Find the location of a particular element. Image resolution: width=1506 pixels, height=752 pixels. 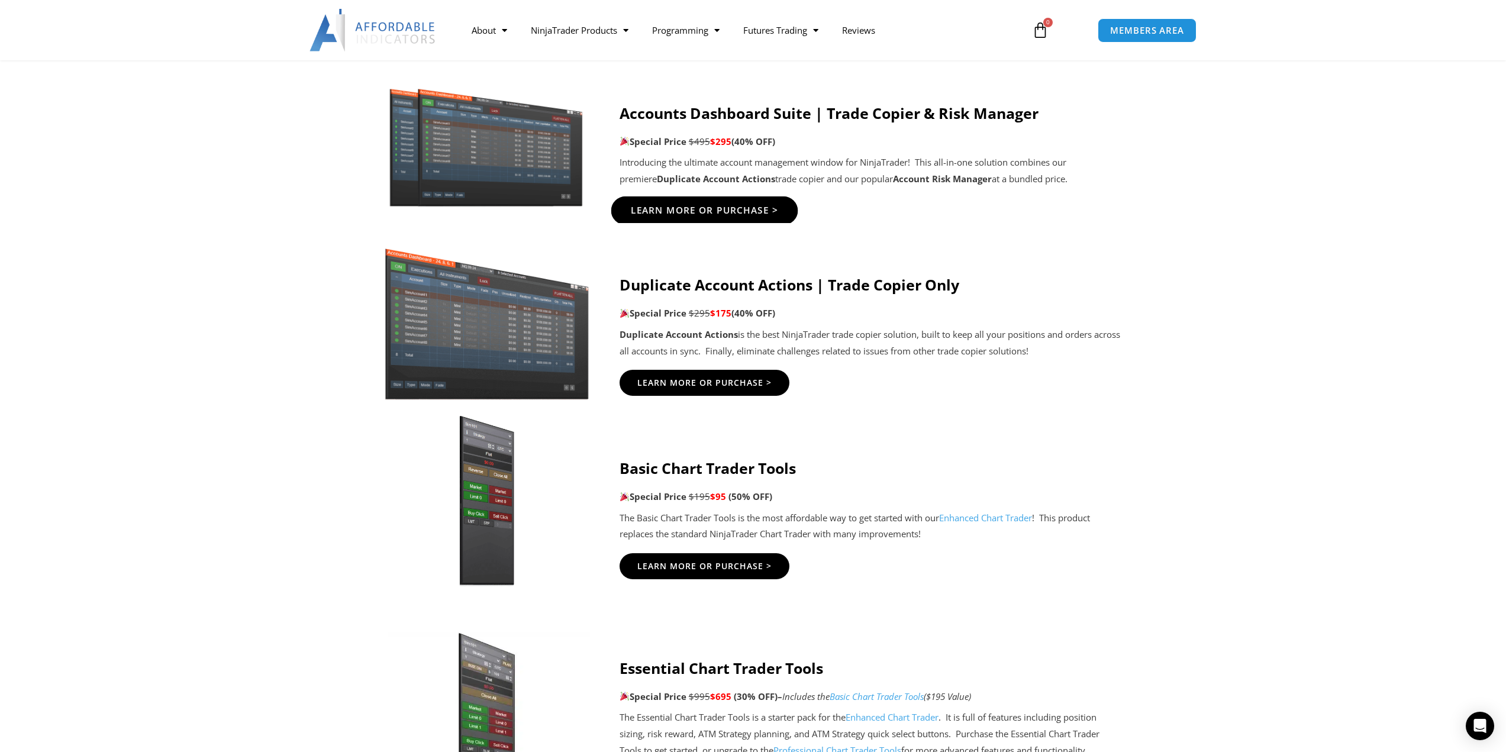

span: $95 is located at coordinates (718, 497).